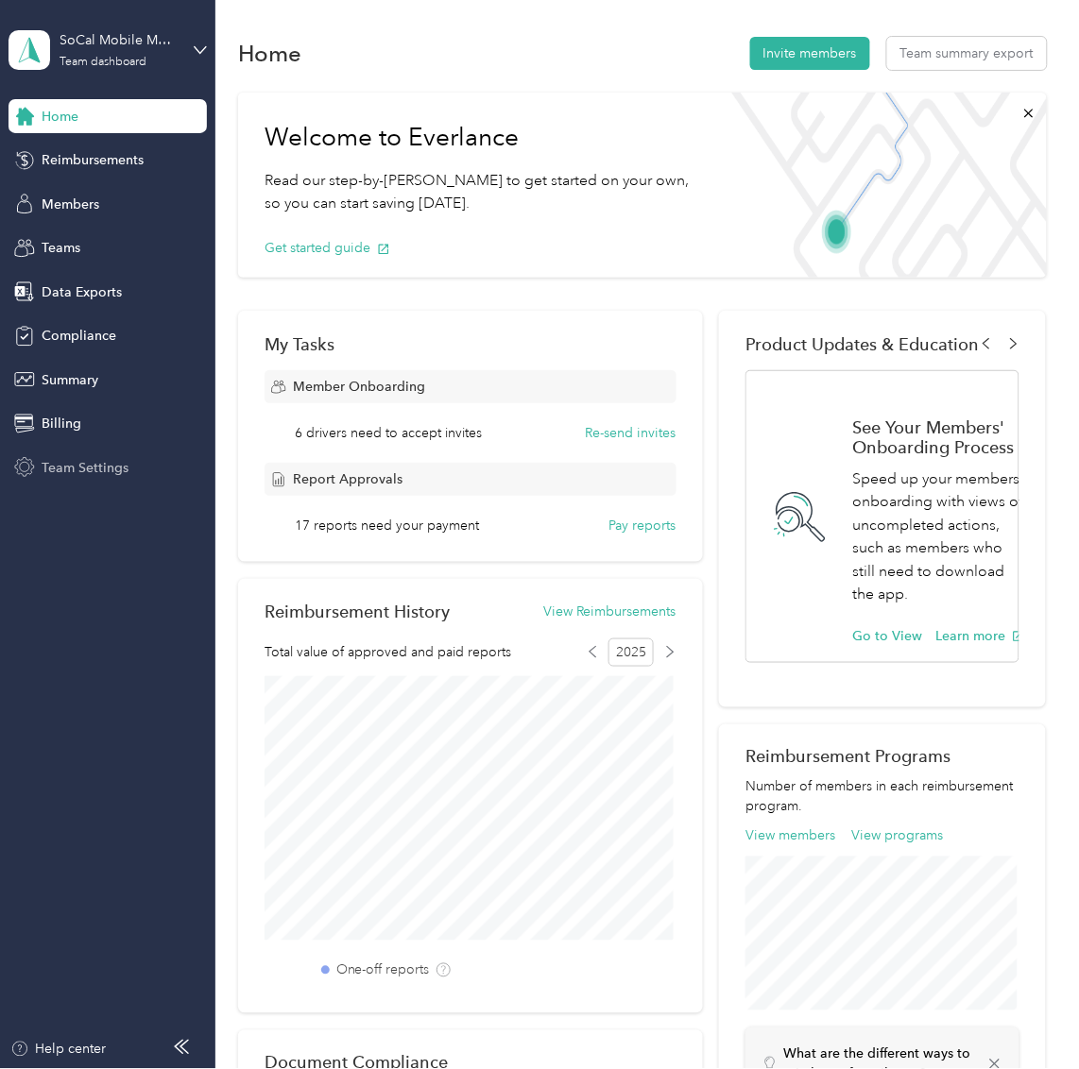  What do you see at coordinates (327, 248) in the screenshot?
I see `button: Get started guide` at bounding box center [327, 248].